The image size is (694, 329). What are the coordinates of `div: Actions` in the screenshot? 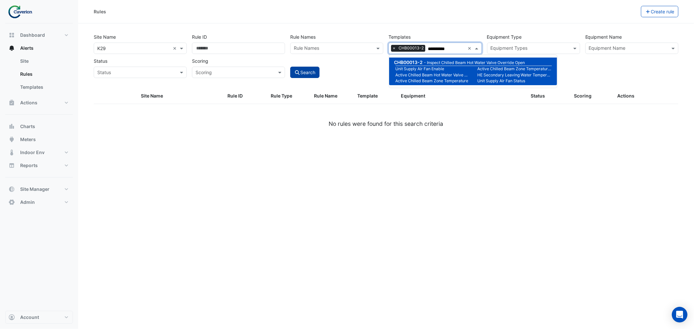 It's located at (646, 96).